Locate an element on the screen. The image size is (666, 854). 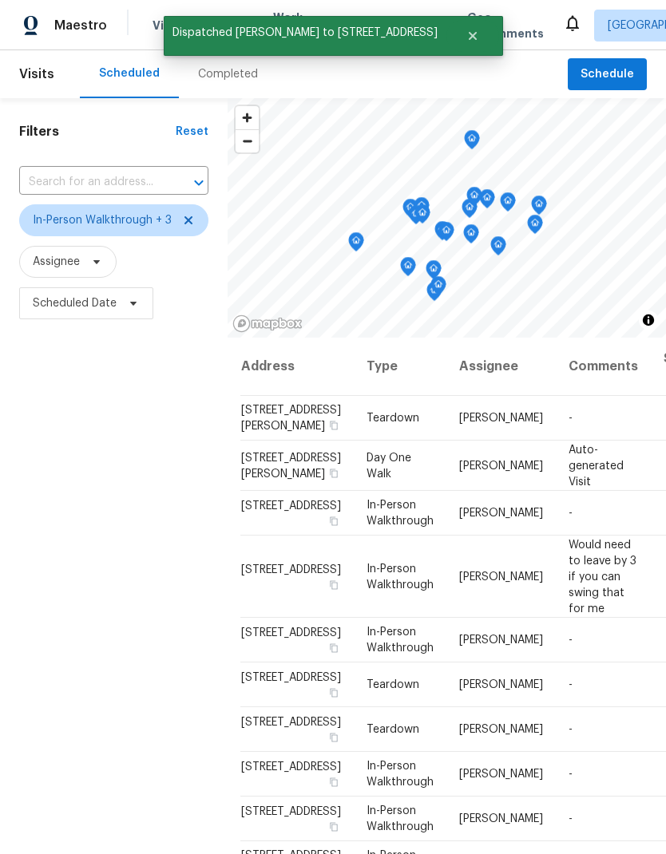
div: Completed is located at coordinates (228, 74).